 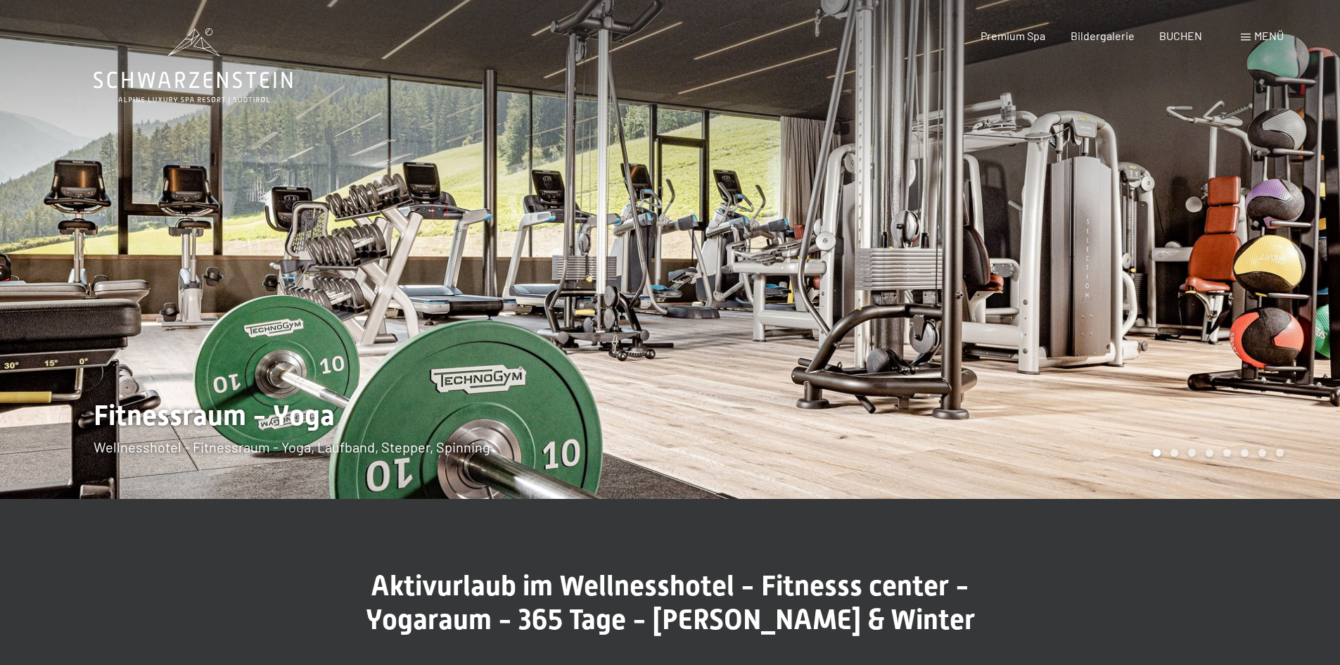 What do you see at coordinates (1013, 35) in the screenshot?
I see `a: Premium Spa` at bounding box center [1013, 35].